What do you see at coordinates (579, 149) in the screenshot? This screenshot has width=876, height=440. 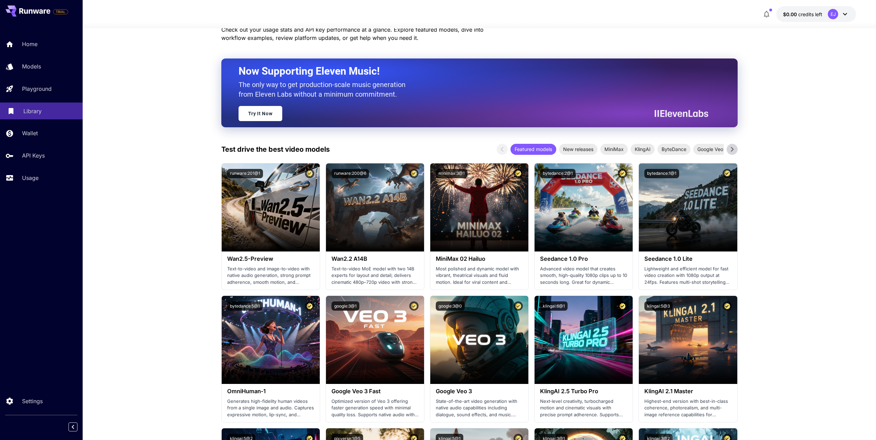 I see `div: New releases` at bounding box center [579, 149].